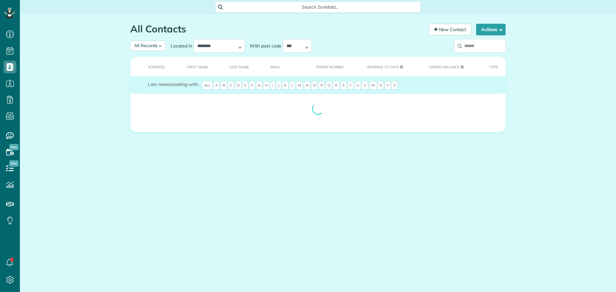  I want to click on a: New Contact, so click(450, 29).